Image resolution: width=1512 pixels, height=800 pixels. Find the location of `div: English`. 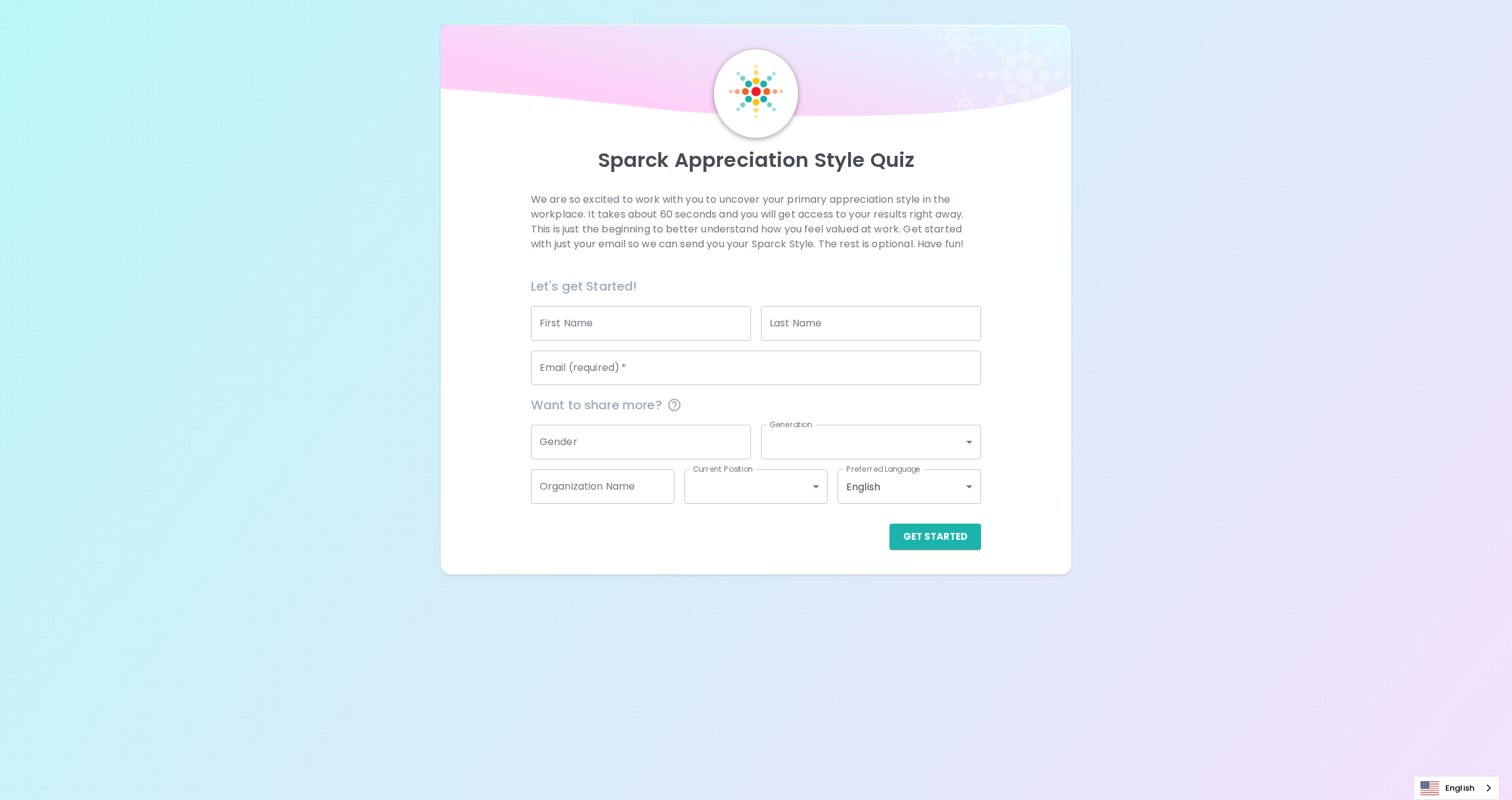

div: English is located at coordinates (910, 487).